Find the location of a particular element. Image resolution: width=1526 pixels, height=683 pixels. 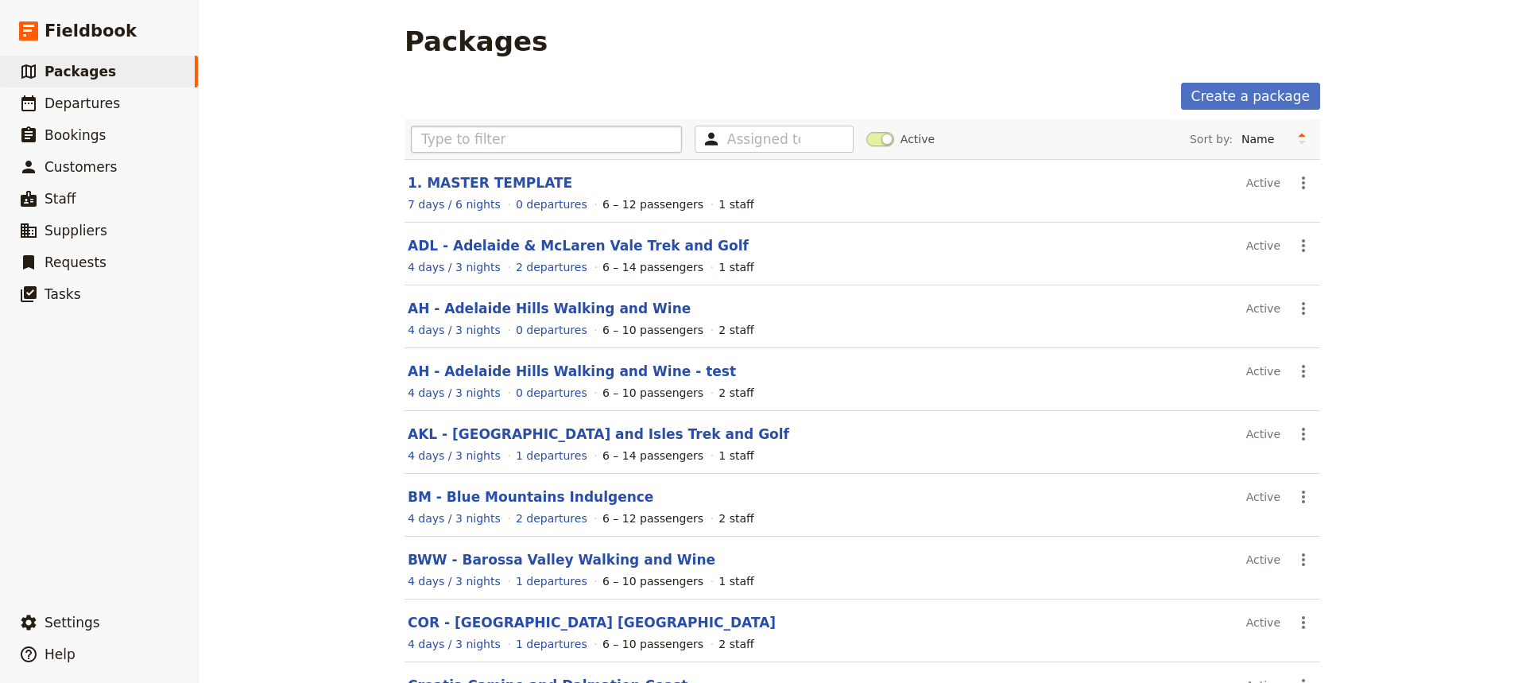

a: Create a package is located at coordinates (1250, 96).